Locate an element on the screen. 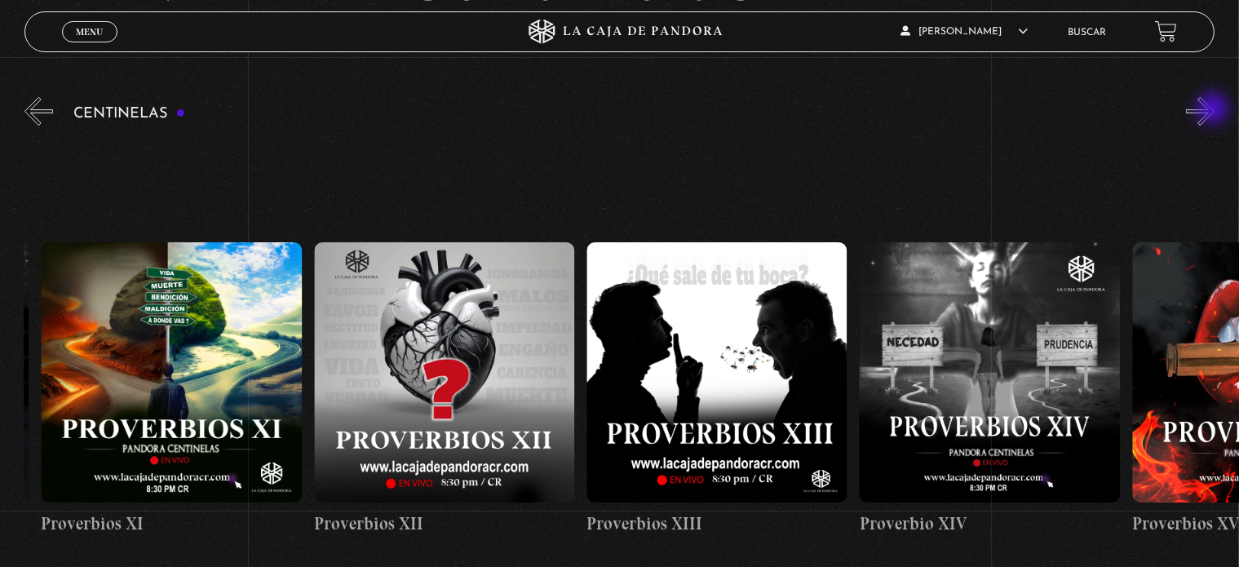 The height and width of the screenshot is (567, 1239). a: Buscar is located at coordinates (1086, 33).